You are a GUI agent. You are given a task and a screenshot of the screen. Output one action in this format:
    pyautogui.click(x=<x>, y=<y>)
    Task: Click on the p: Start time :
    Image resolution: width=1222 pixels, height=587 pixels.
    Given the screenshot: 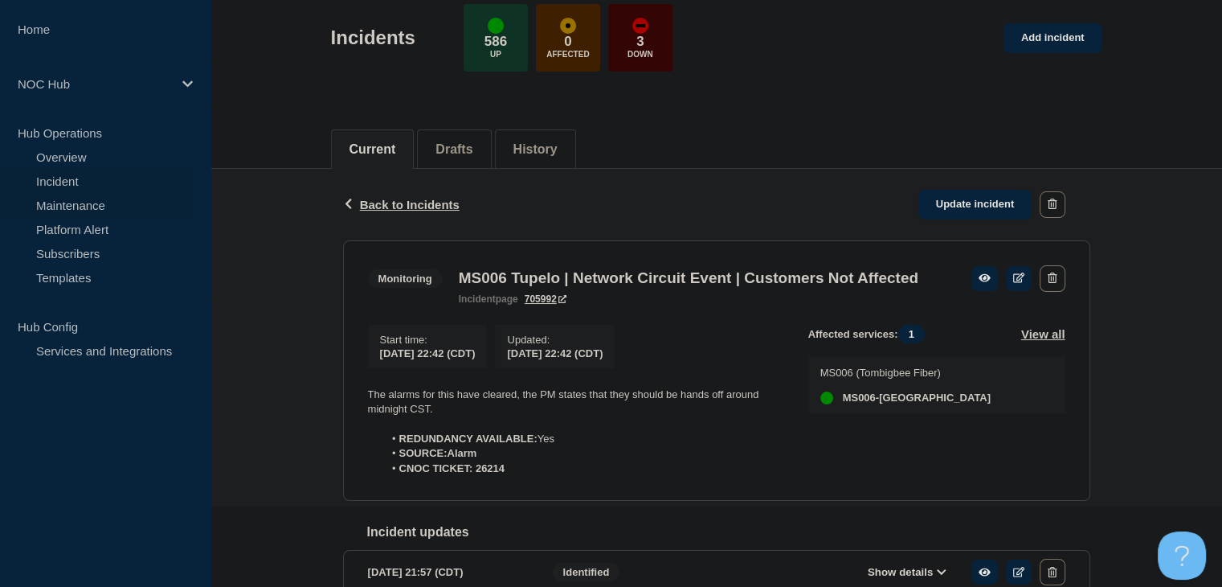 What is the action you would take?
    pyautogui.click(x=427, y=339)
    